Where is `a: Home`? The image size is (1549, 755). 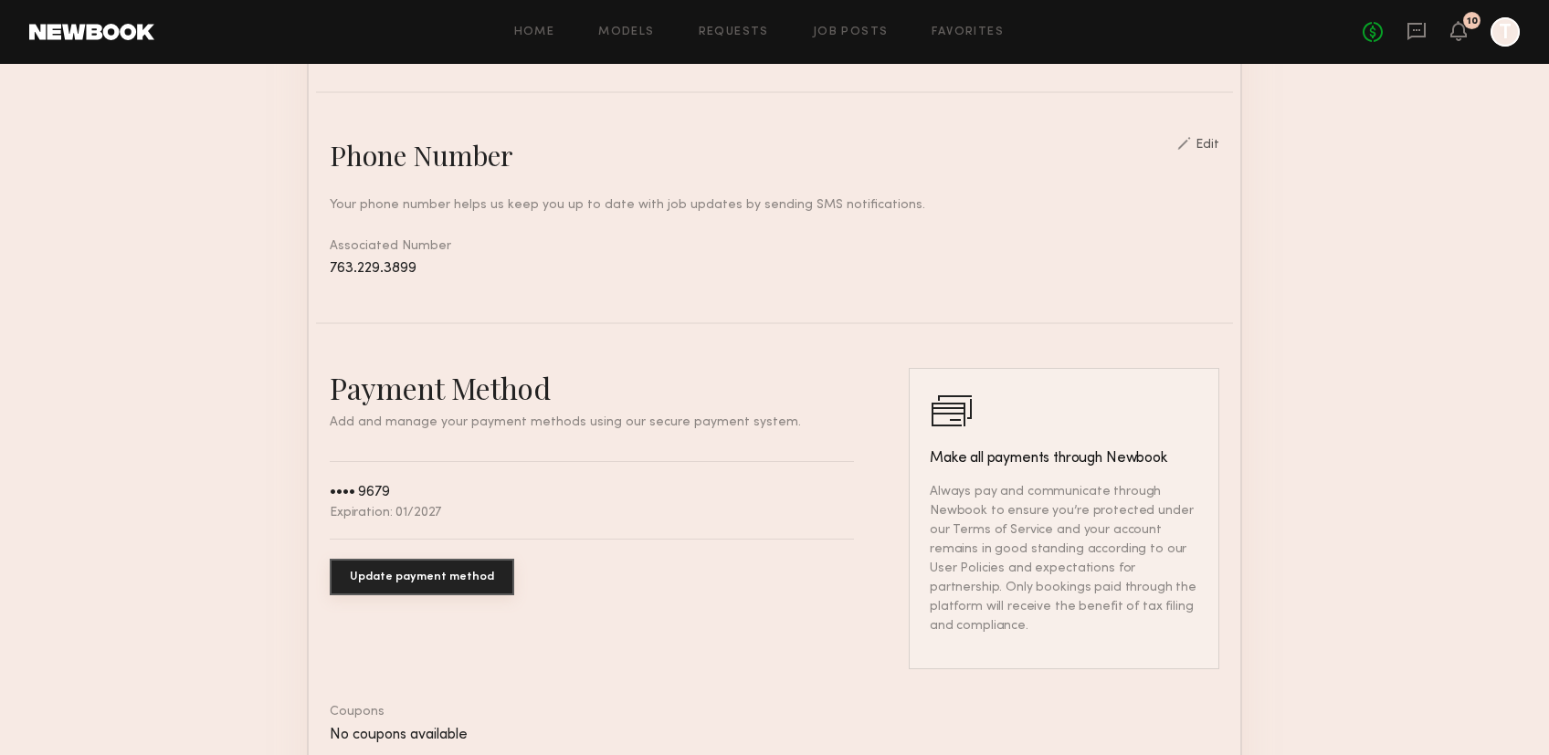
a: Home is located at coordinates (534, 32).